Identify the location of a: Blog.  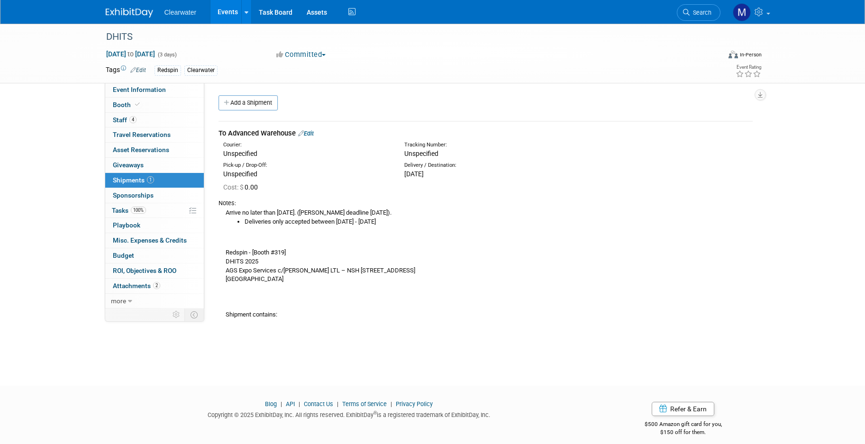
(271, 404).